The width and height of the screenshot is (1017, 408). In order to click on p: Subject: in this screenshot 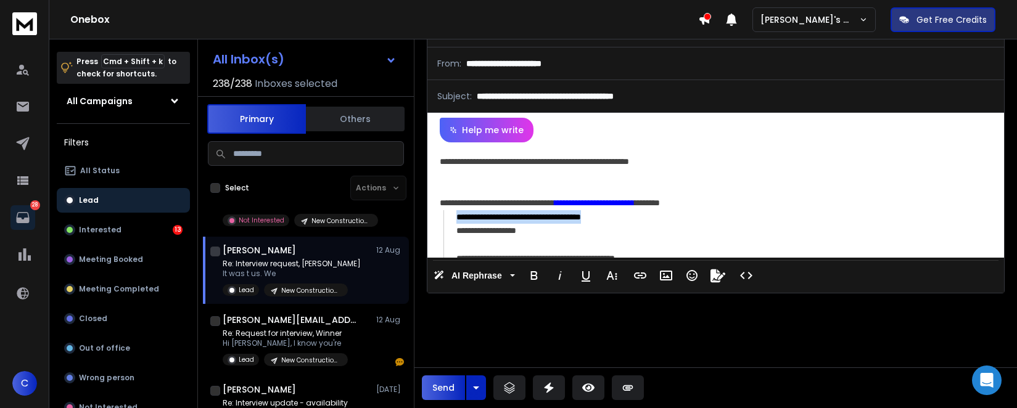, I will do `click(454, 96)`.